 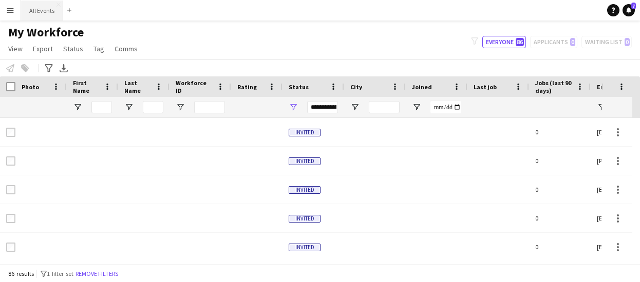 What do you see at coordinates (520, 42) in the screenshot?
I see `span: 86` at bounding box center [520, 42].